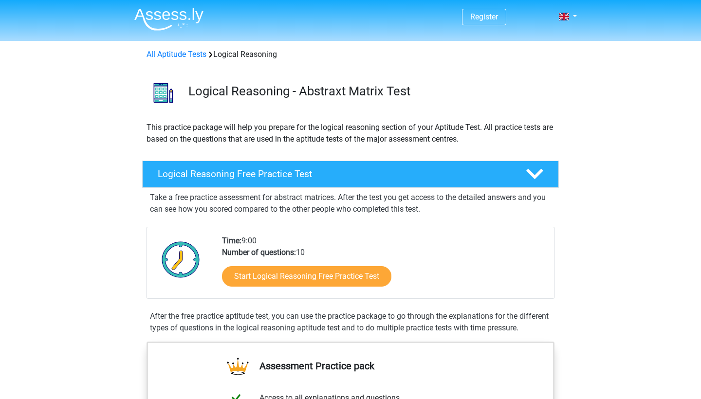 The image size is (701, 399). I want to click on a: All Aptitude Tests, so click(176, 54).